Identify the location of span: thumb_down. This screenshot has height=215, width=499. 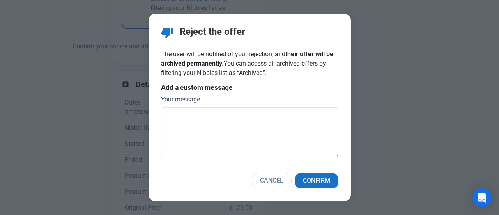
(167, 33).